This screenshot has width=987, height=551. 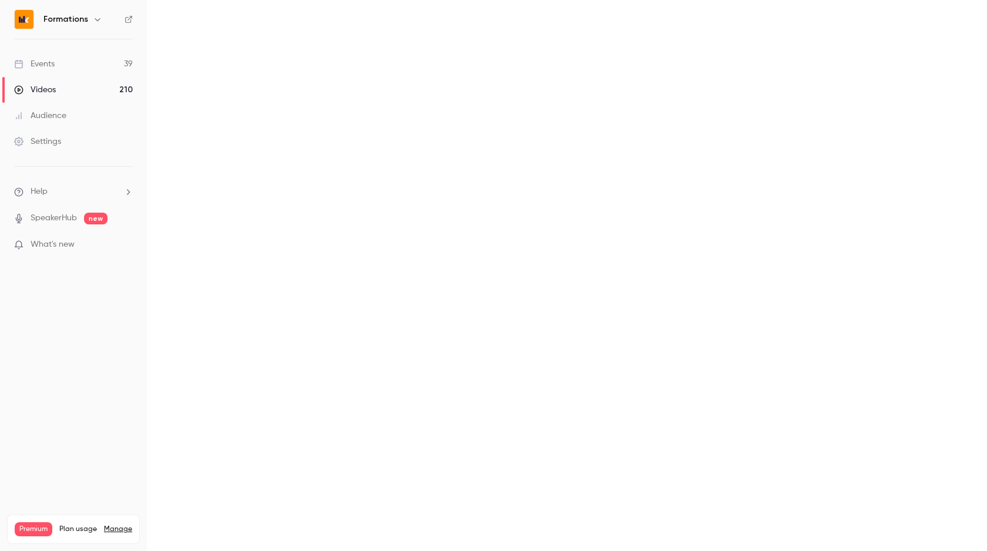 What do you see at coordinates (34, 530) in the screenshot?
I see `span: Premium` at bounding box center [34, 530].